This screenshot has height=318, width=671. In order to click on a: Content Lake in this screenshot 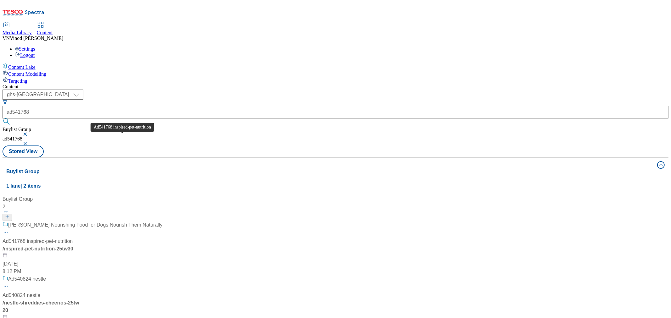, I will do `click(335, 67)`.